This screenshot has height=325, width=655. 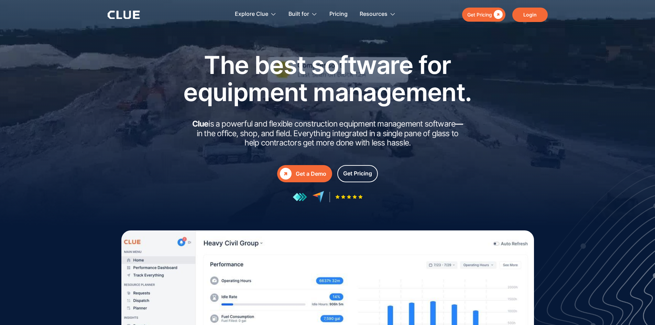 What do you see at coordinates (357, 174) in the screenshot?
I see `a: Get Pricing` at bounding box center [357, 174].